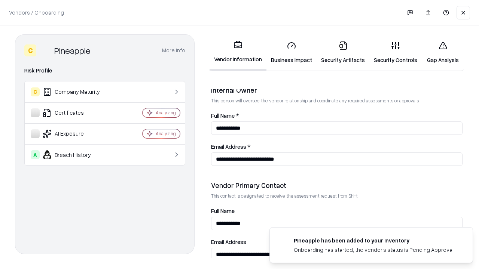  Describe the element at coordinates (337, 211) in the screenshot. I see `label: Full Name` at that location.